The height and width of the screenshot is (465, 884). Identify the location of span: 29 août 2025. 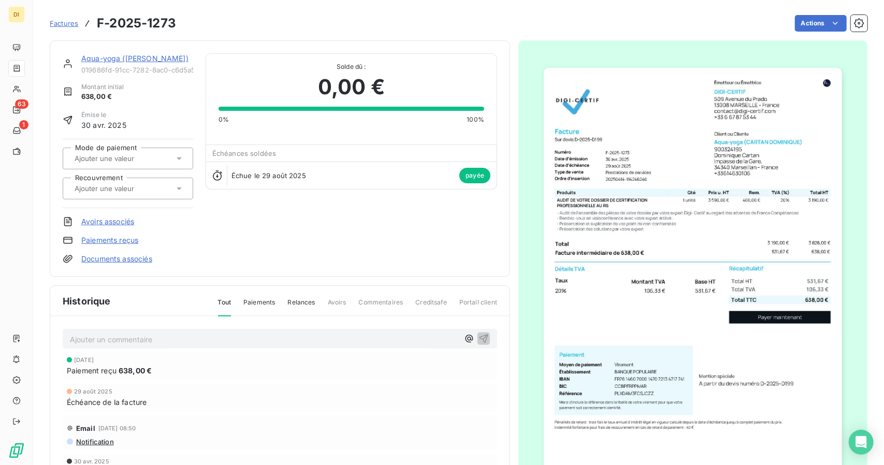
(93, 392).